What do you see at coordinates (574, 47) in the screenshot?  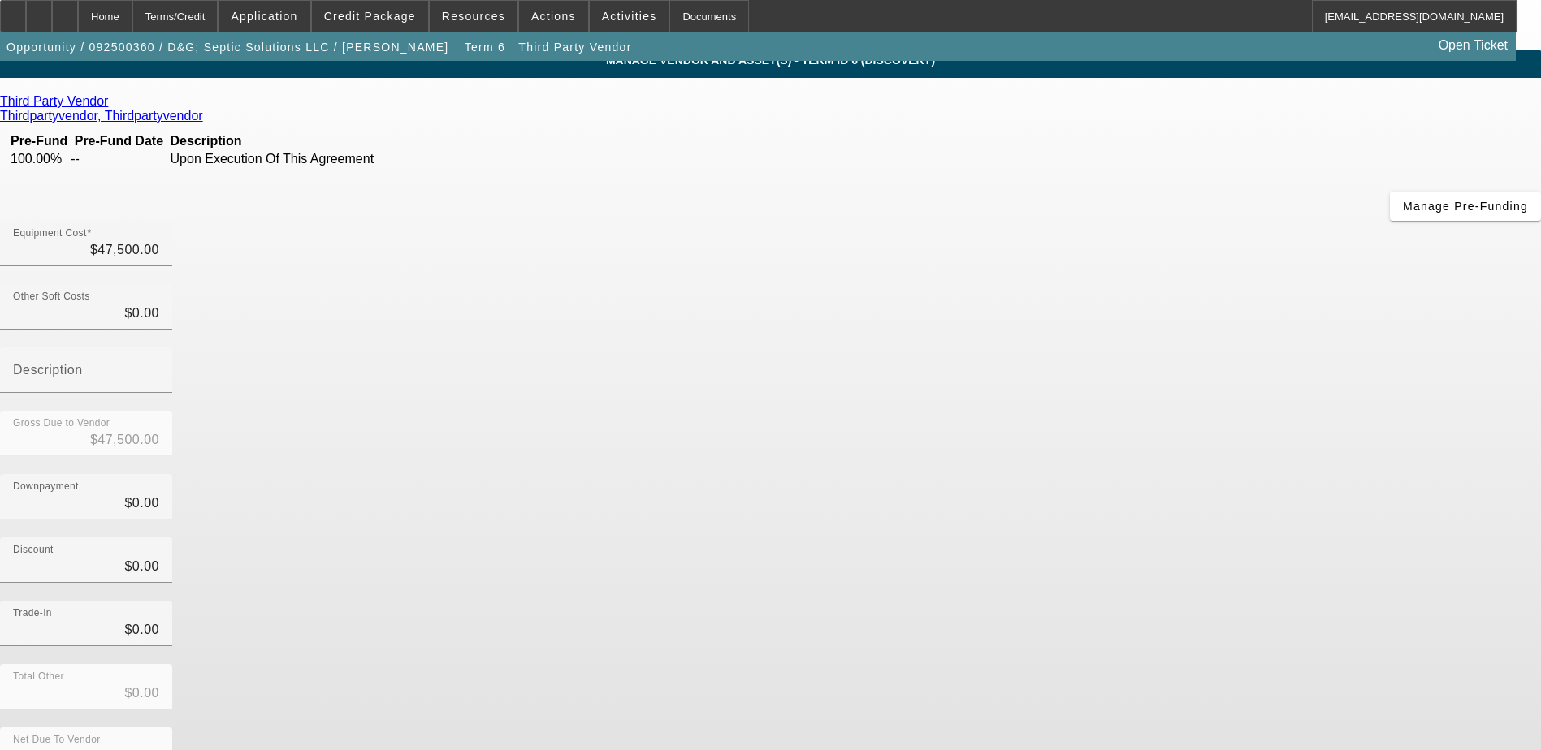 I see `button: Third Party Vendor` at bounding box center [574, 47].